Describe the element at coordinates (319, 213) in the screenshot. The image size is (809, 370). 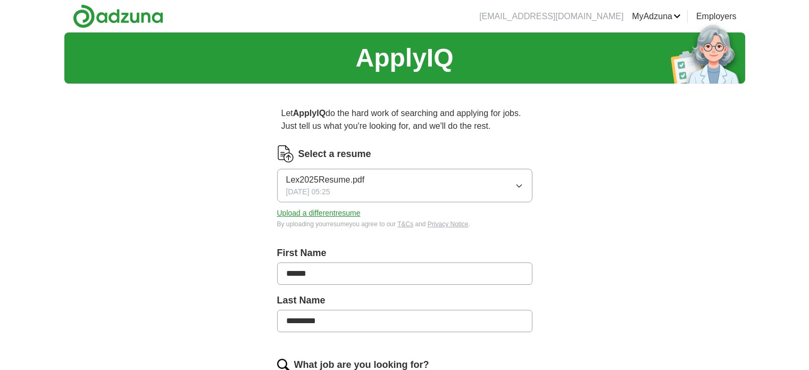
I see `button: Upload a differentresume` at that location.